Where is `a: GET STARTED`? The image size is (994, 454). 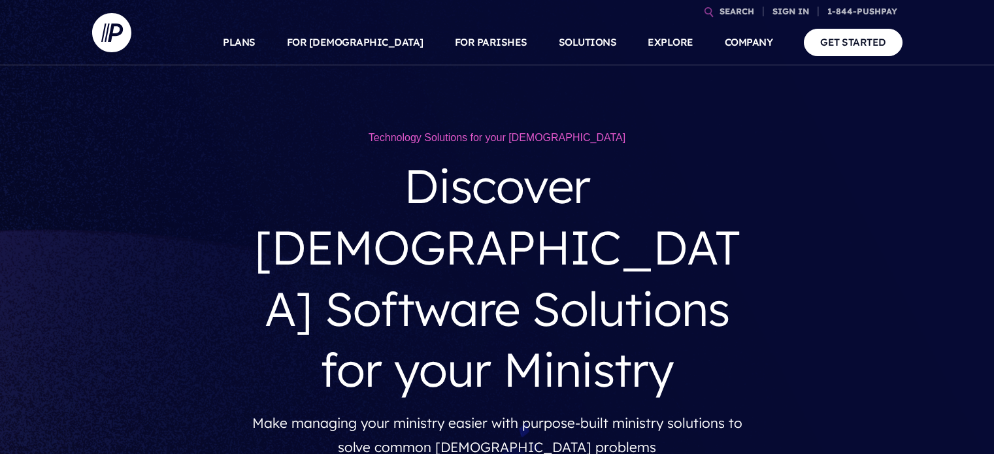
a: GET STARTED is located at coordinates (853, 42).